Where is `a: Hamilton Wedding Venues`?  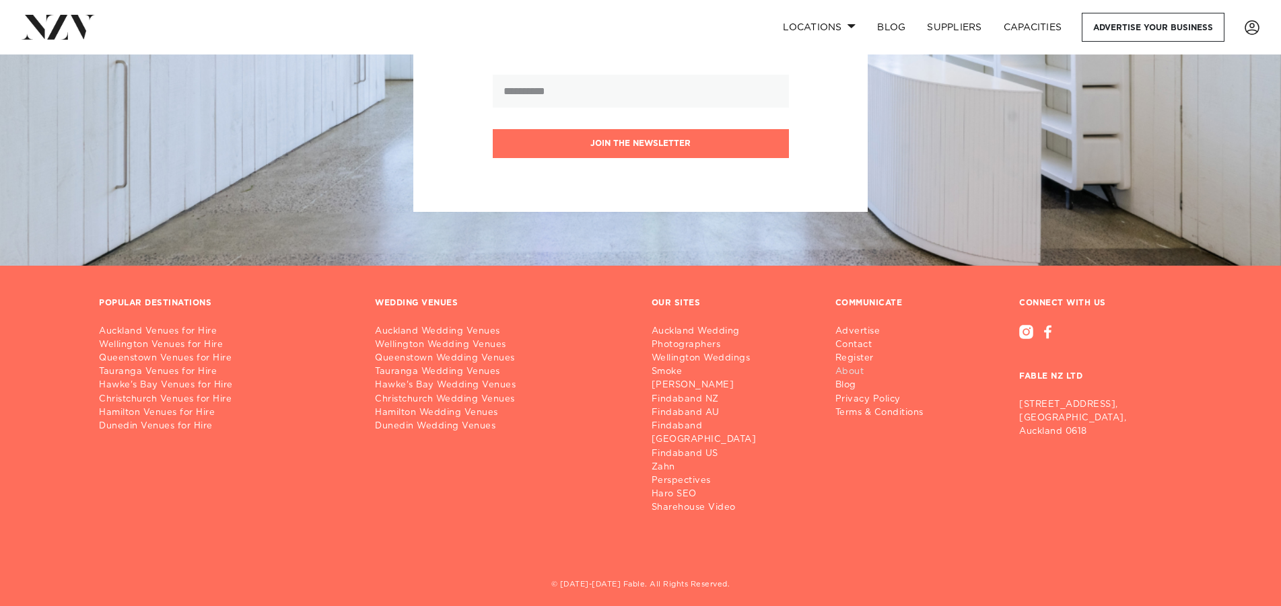
a: Hamilton Wedding Venues is located at coordinates (502, 413).